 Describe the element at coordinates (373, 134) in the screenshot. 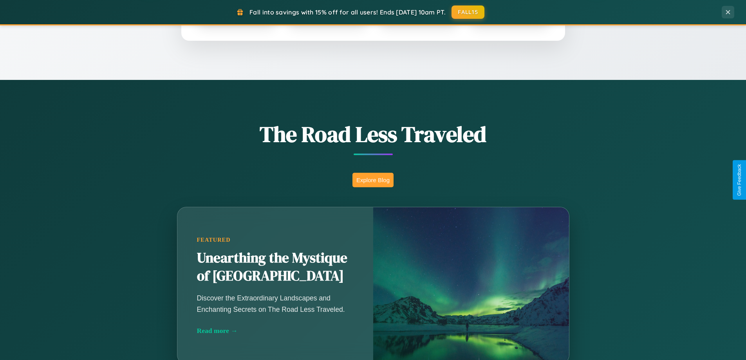

I see `h1: The Road Less Traveled` at that location.